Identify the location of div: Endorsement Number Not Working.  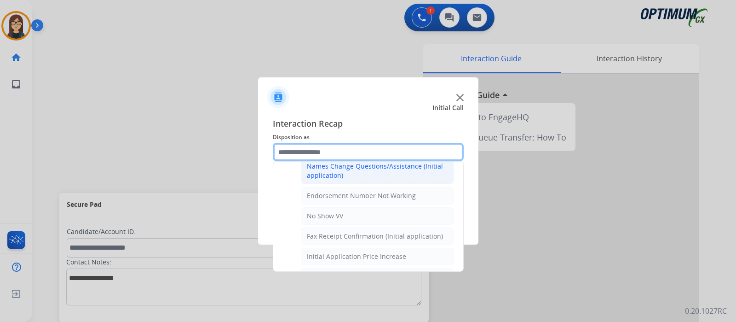
(361, 196).